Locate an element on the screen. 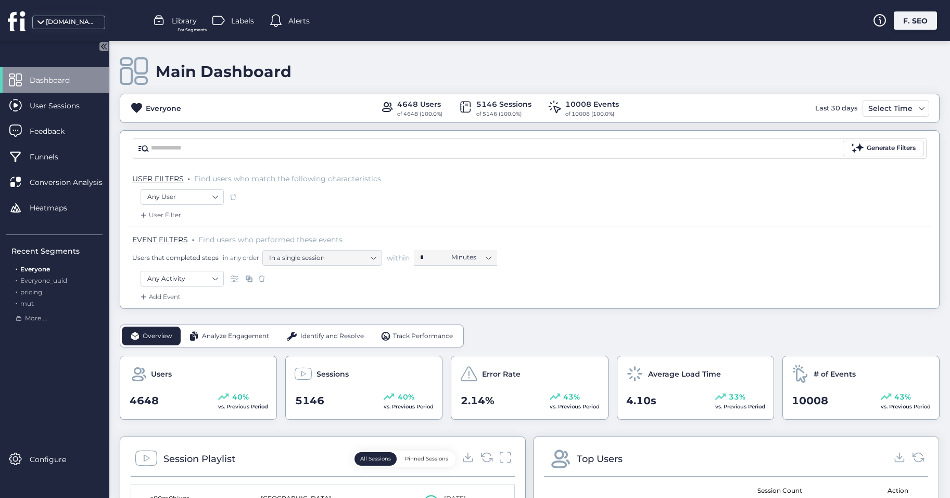 The width and height of the screenshot is (950, 498). span: Dashboard is located at coordinates (57, 80).